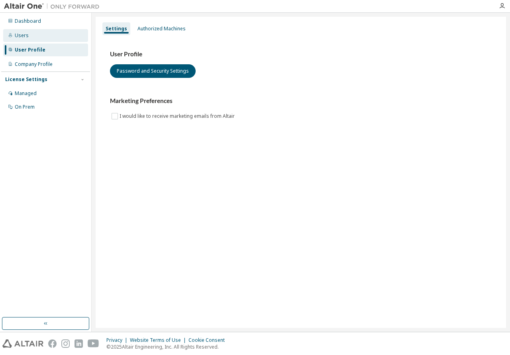  Describe the element at coordinates (178, 116) in the screenshot. I see `label: I would like to receive marketing emails from Altair` at that location.